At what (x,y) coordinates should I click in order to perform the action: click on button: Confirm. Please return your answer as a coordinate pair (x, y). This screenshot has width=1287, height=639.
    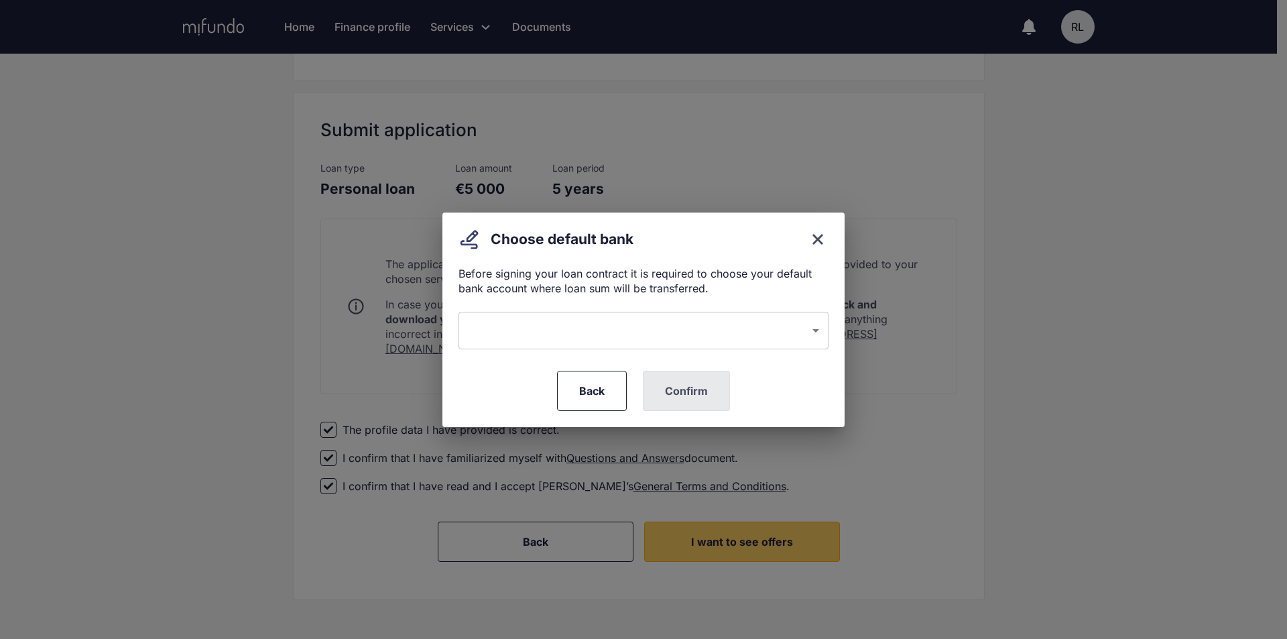
    Looking at the image, I should click on (686, 391).